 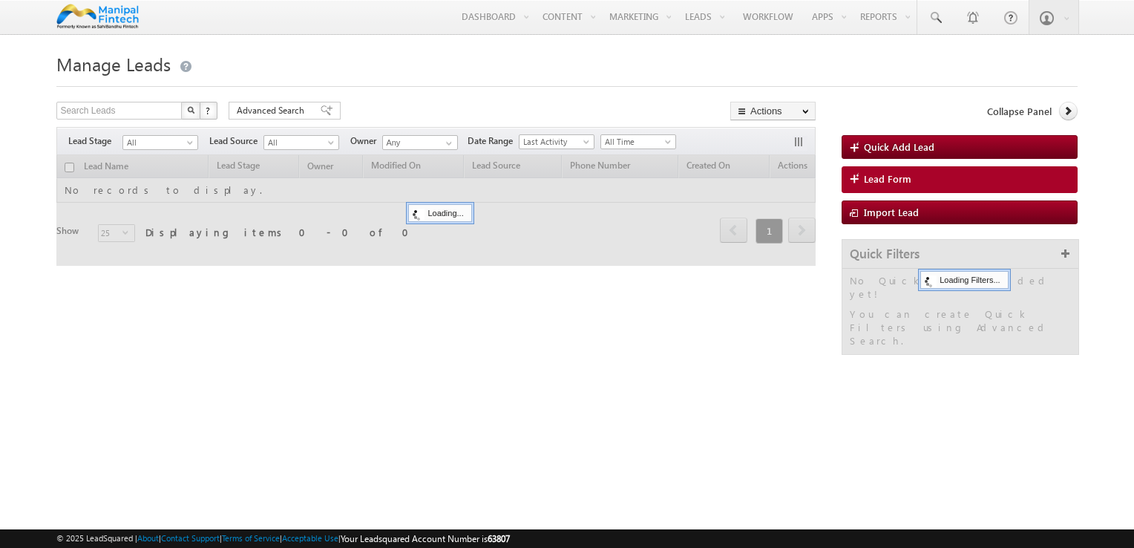 What do you see at coordinates (272, 111) in the screenshot?
I see `span: Advanced Search` at bounding box center [272, 111].